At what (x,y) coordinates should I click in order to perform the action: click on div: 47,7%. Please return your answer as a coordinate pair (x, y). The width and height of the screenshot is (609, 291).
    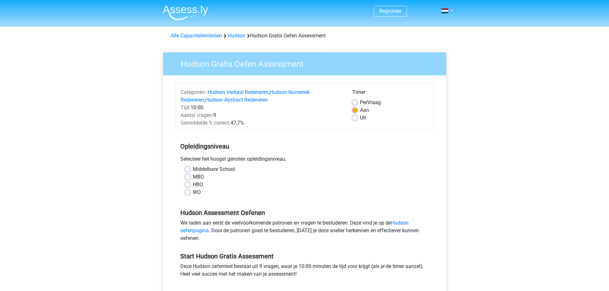
    Looking at the image, I should click on (261, 123).